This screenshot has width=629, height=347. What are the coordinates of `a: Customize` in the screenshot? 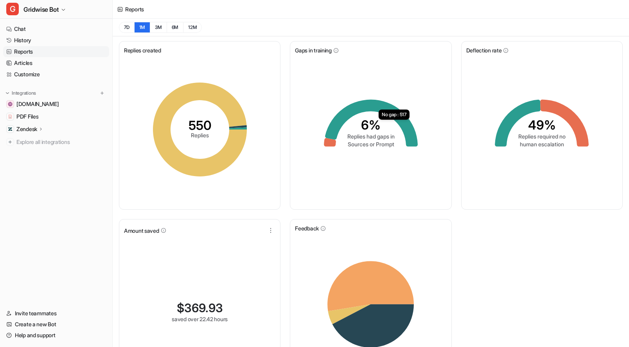 It's located at (56, 74).